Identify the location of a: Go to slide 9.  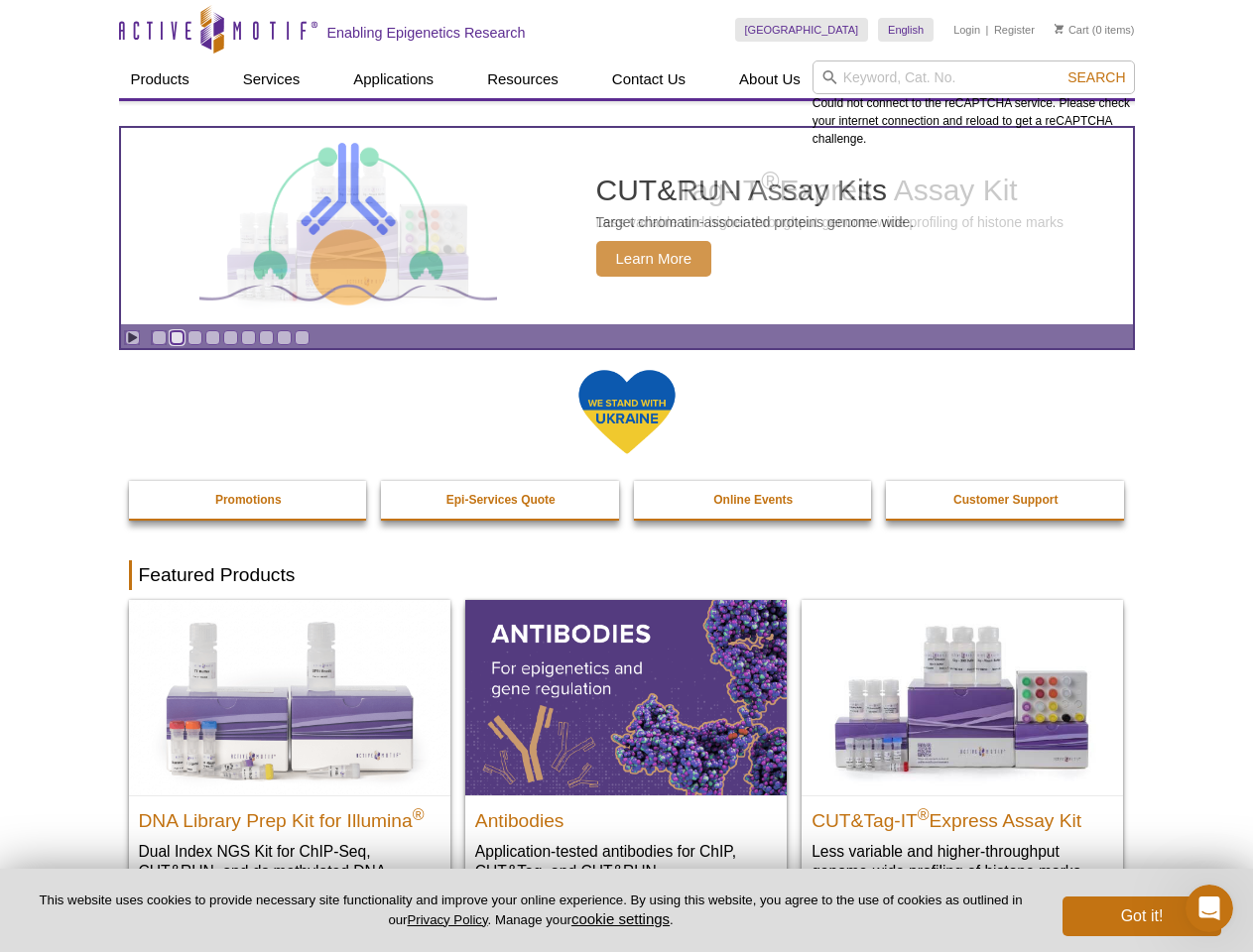
(302, 337).